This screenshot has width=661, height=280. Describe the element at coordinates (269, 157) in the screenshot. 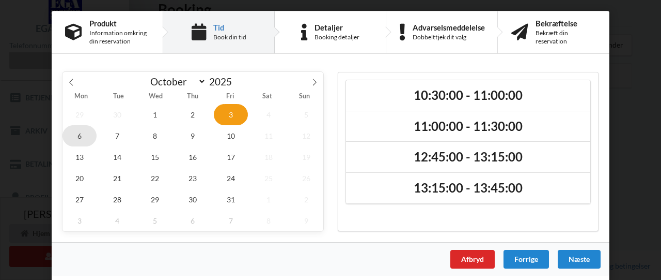

I see `span: October 18, 2025` at that location.